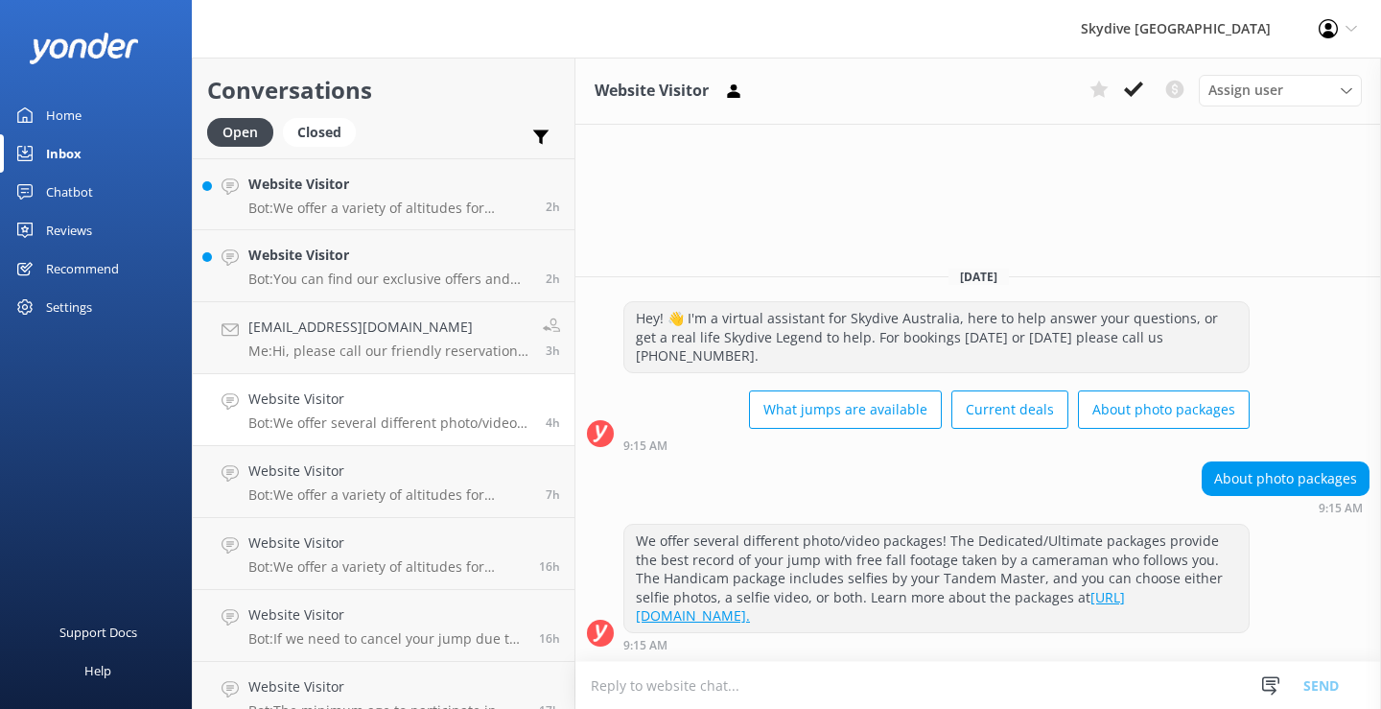  I want to click on a: Open, so click(245, 131).